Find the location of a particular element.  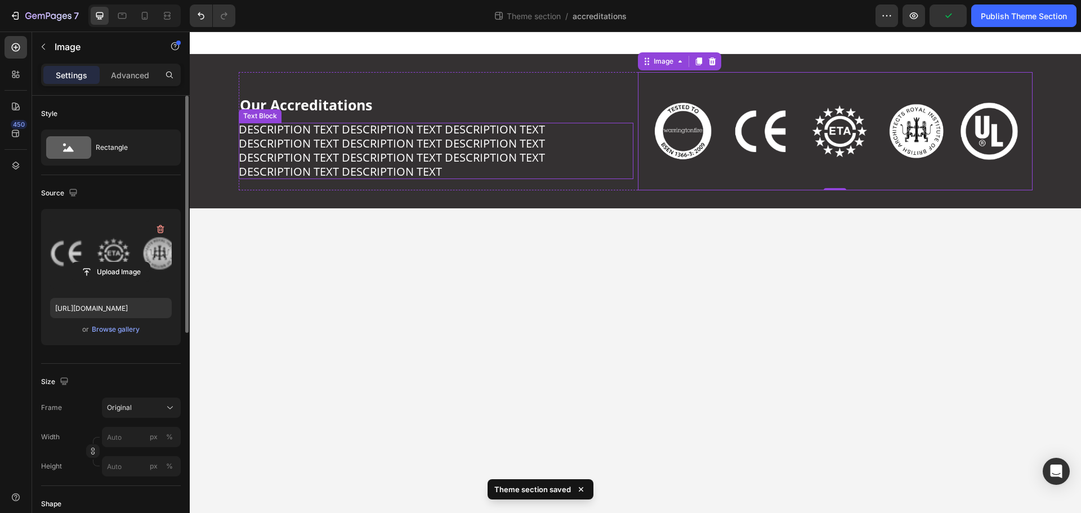

input: https://example.com/image.jpg is located at coordinates (111, 308).